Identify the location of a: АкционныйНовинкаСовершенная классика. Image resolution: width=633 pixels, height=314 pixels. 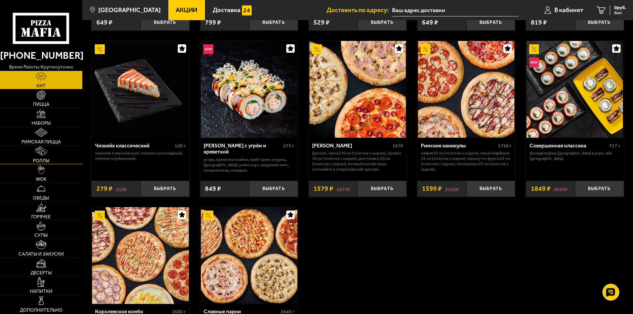
(575, 89).